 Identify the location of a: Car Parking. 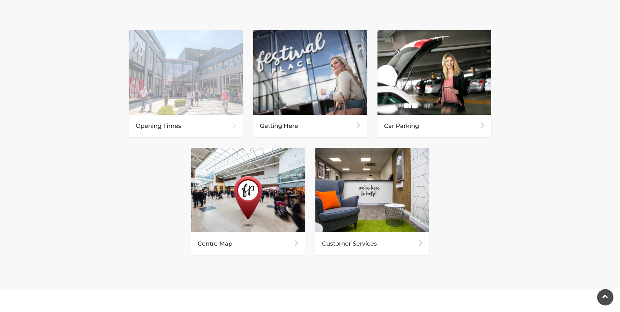
(434, 84).